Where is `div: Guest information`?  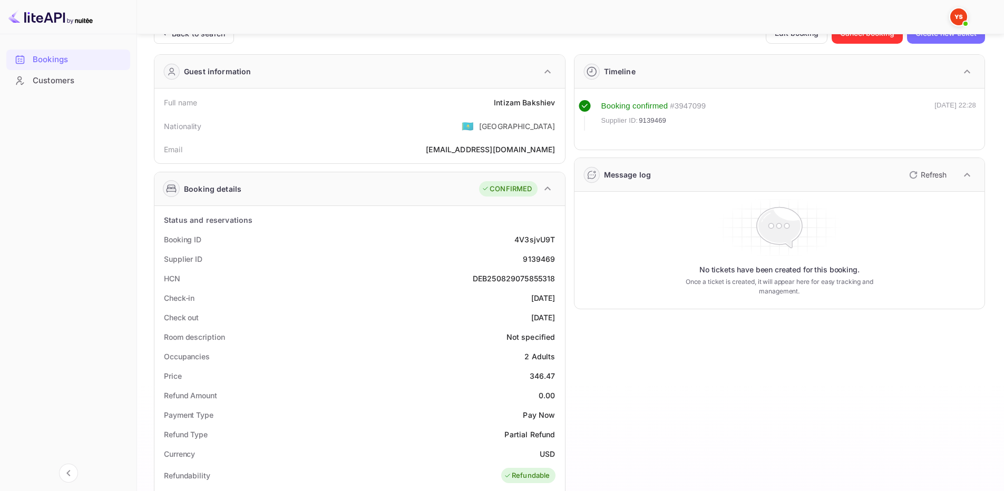
div: Guest information is located at coordinates (218, 71).